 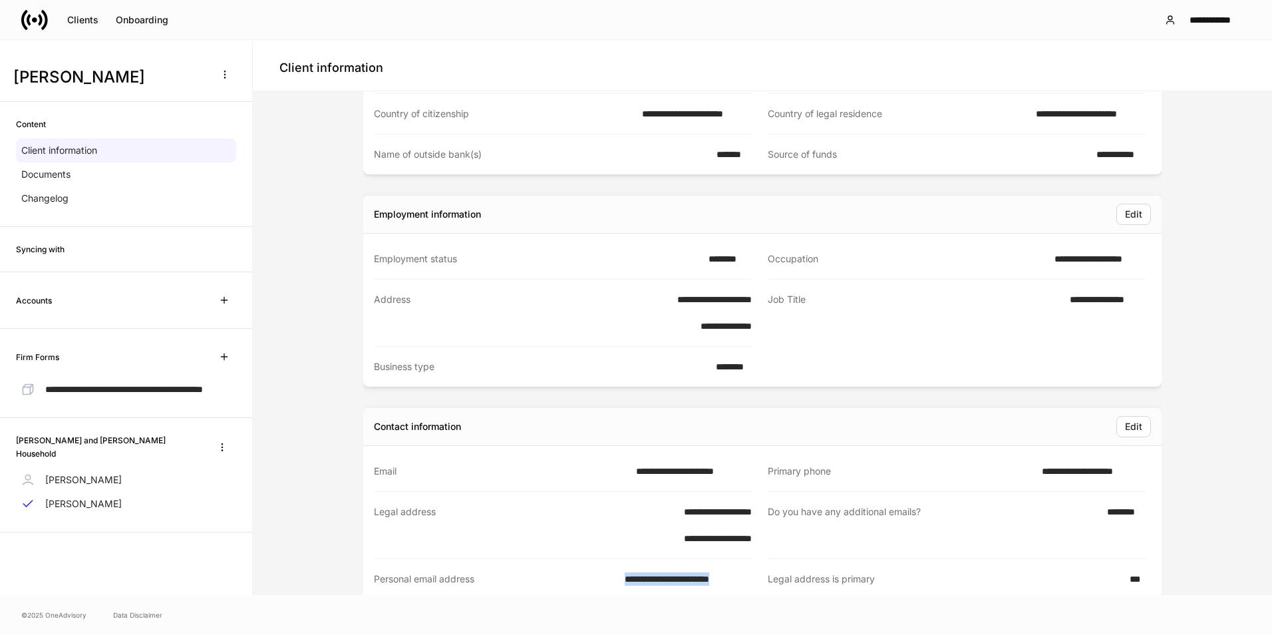 I want to click on div: Address, so click(x=507, y=313).